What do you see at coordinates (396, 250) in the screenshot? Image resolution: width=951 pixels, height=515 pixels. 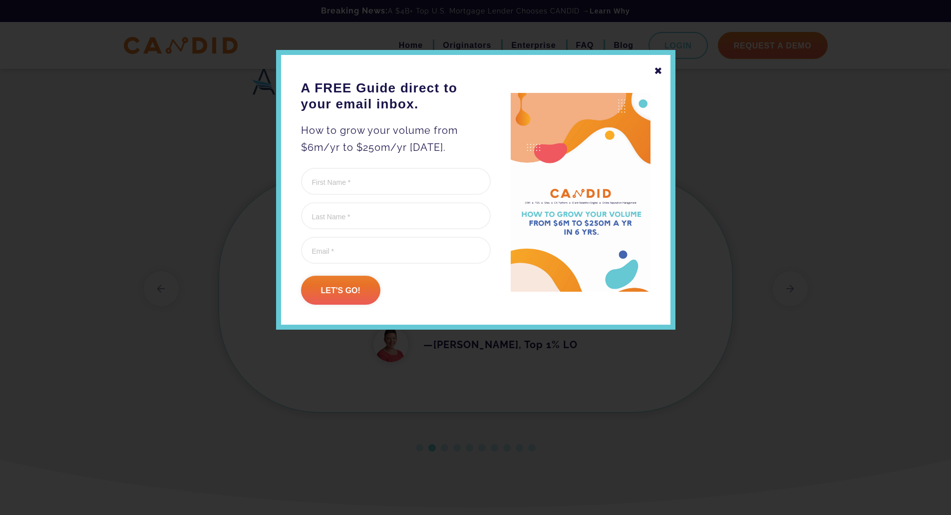 I see `input: Email *` at bounding box center [396, 250].